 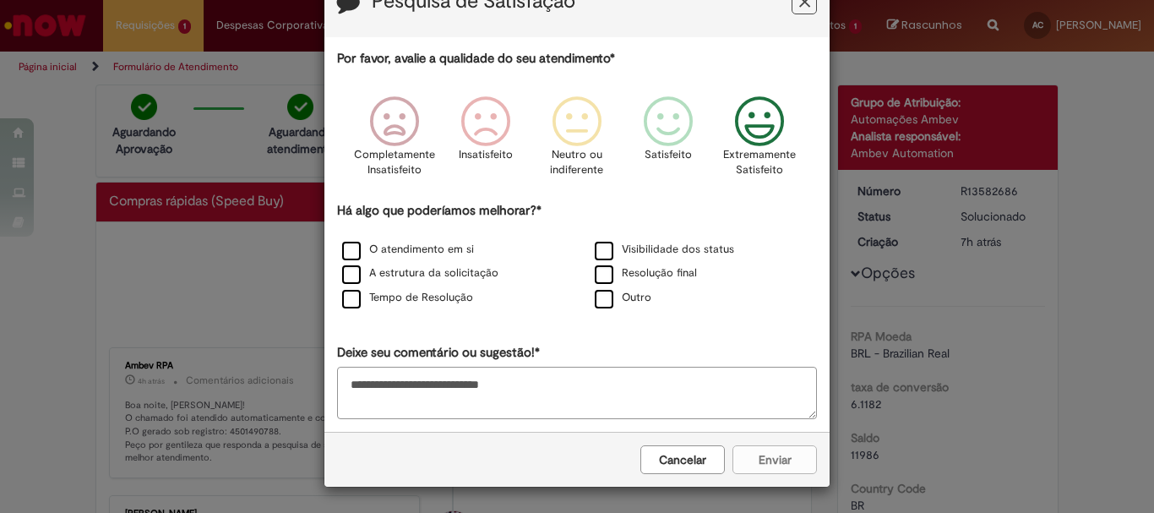 What do you see at coordinates (577, 162) in the screenshot?
I see `p: Neutro ou indiferente` at bounding box center [577, 162].